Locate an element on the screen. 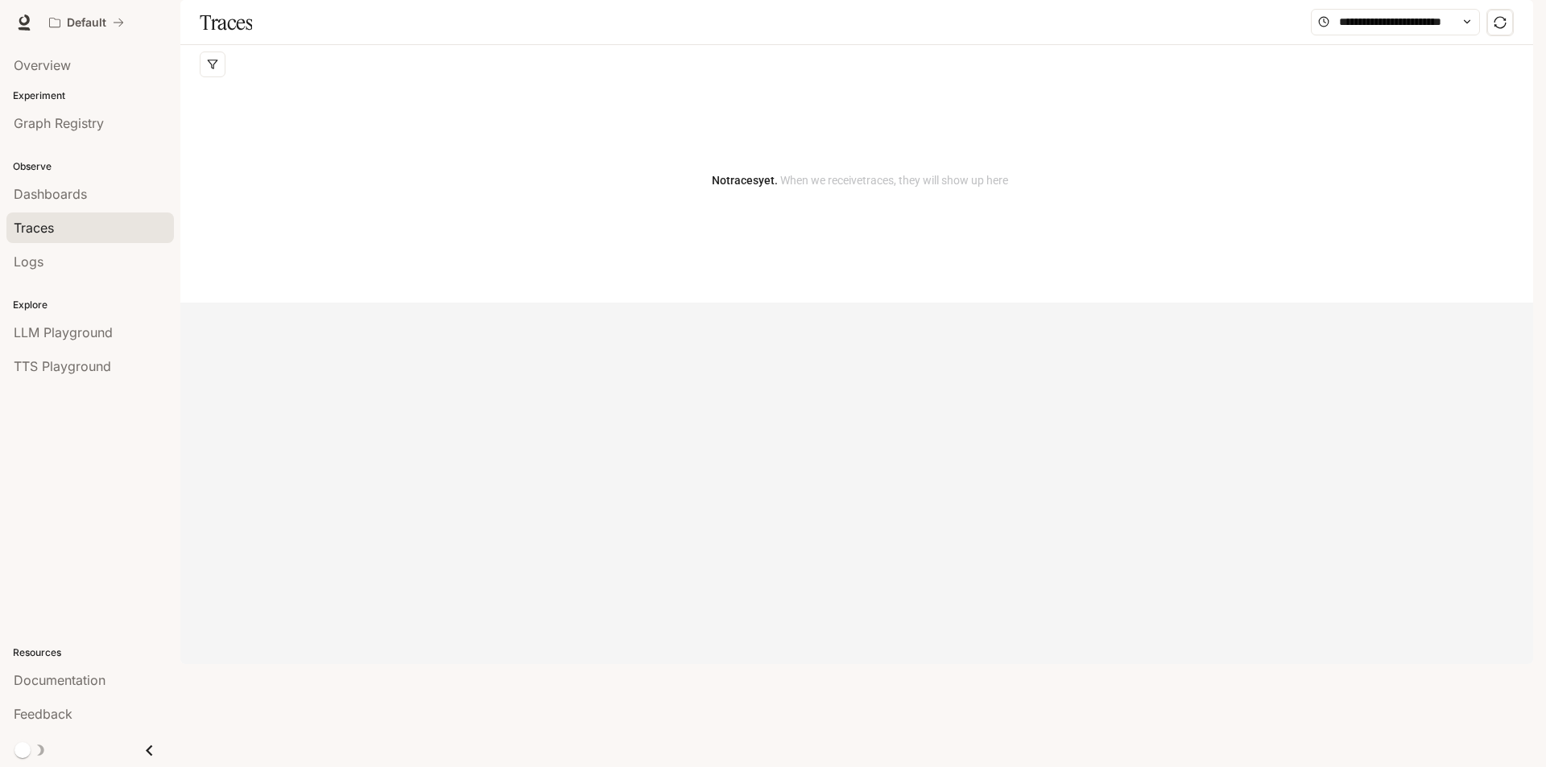  article: No traces yet. is located at coordinates (860, 180).